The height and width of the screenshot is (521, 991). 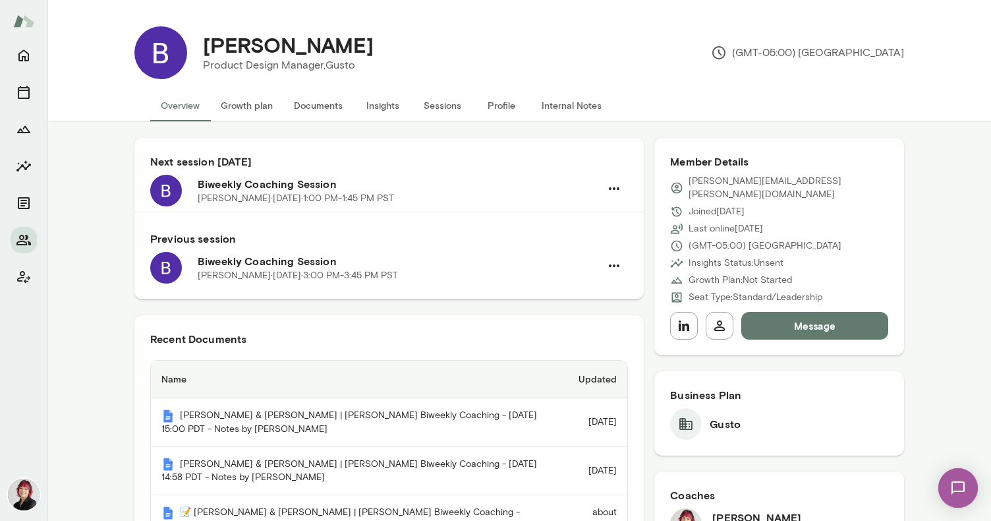 I want to click on p: Insights Status: Unsent, so click(x=736, y=263).